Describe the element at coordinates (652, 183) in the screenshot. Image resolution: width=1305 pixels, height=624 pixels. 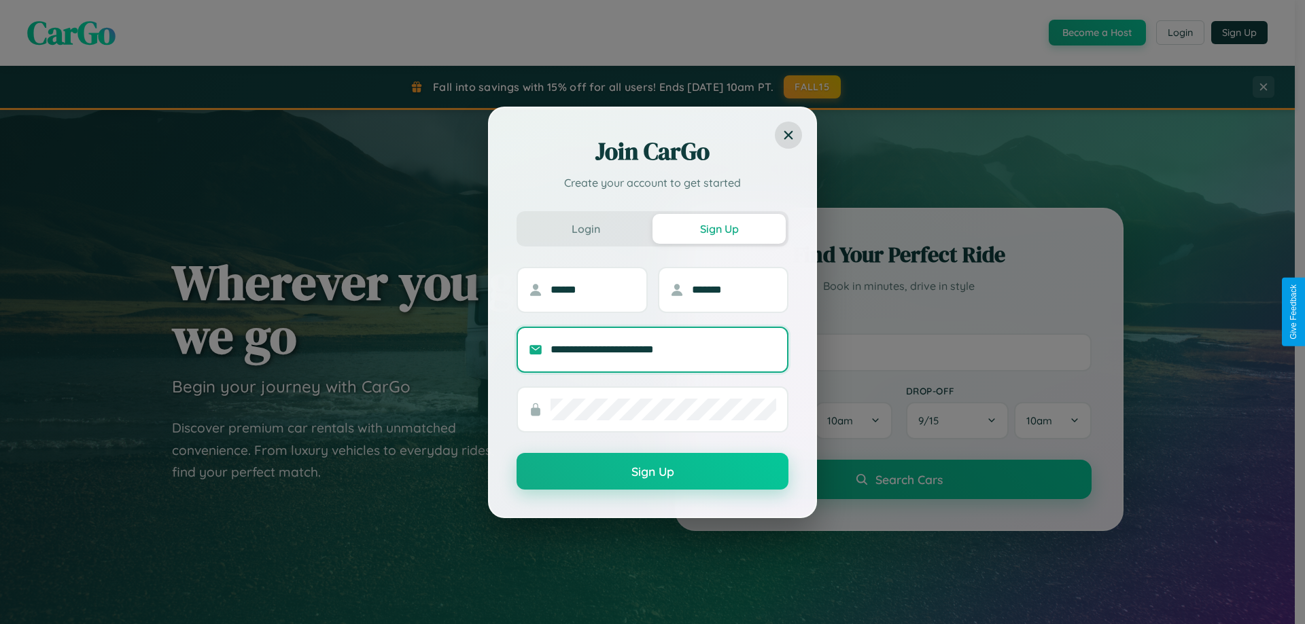
I see `p: Create your account to get started` at that location.